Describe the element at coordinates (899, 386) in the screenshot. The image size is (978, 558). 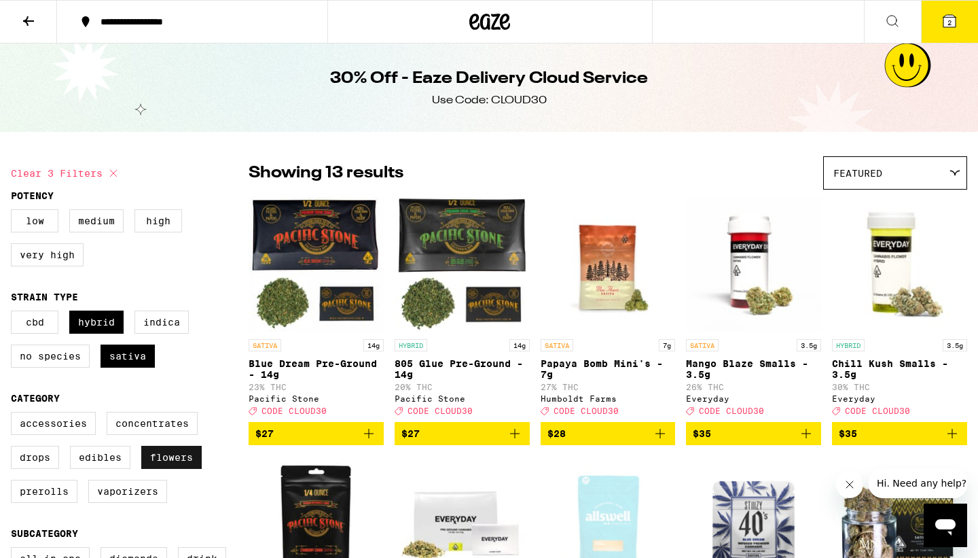
I see `p: 30% THC` at that location.